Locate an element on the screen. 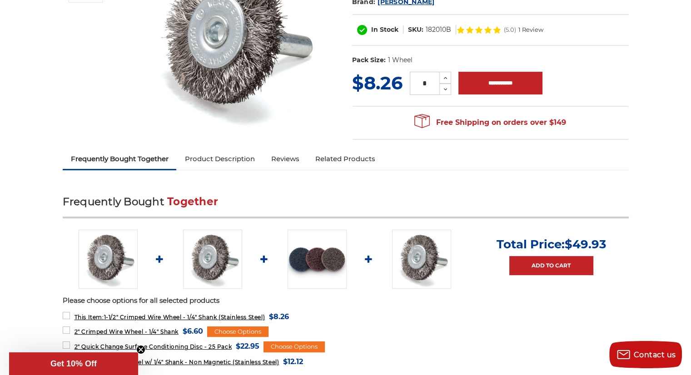 This screenshot has height=375, width=691. div: Get 10% OffClose teaser is located at coordinates (74, 364).